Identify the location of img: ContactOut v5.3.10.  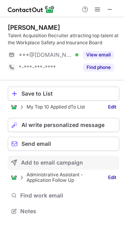
(31, 9).